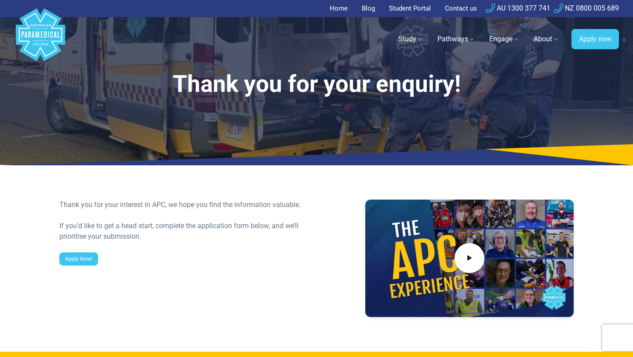 The height and width of the screenshot is (357, 633). I want to click on a: AU 1300 377 741, so click(518, 8).